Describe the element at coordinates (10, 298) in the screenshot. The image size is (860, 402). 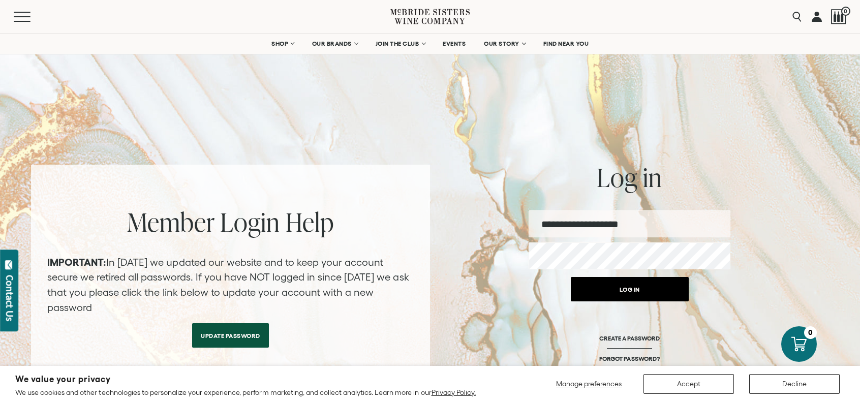
I see `div: Contact Us` at that location.